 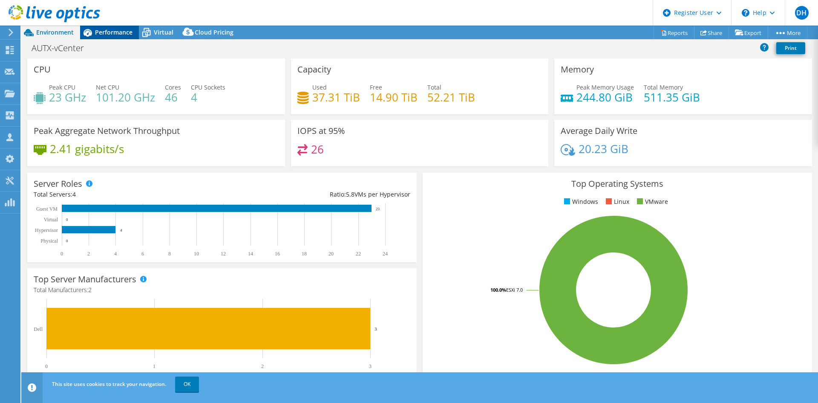 I want to click on tspan: 100.0%, so click(x=498, y=289).